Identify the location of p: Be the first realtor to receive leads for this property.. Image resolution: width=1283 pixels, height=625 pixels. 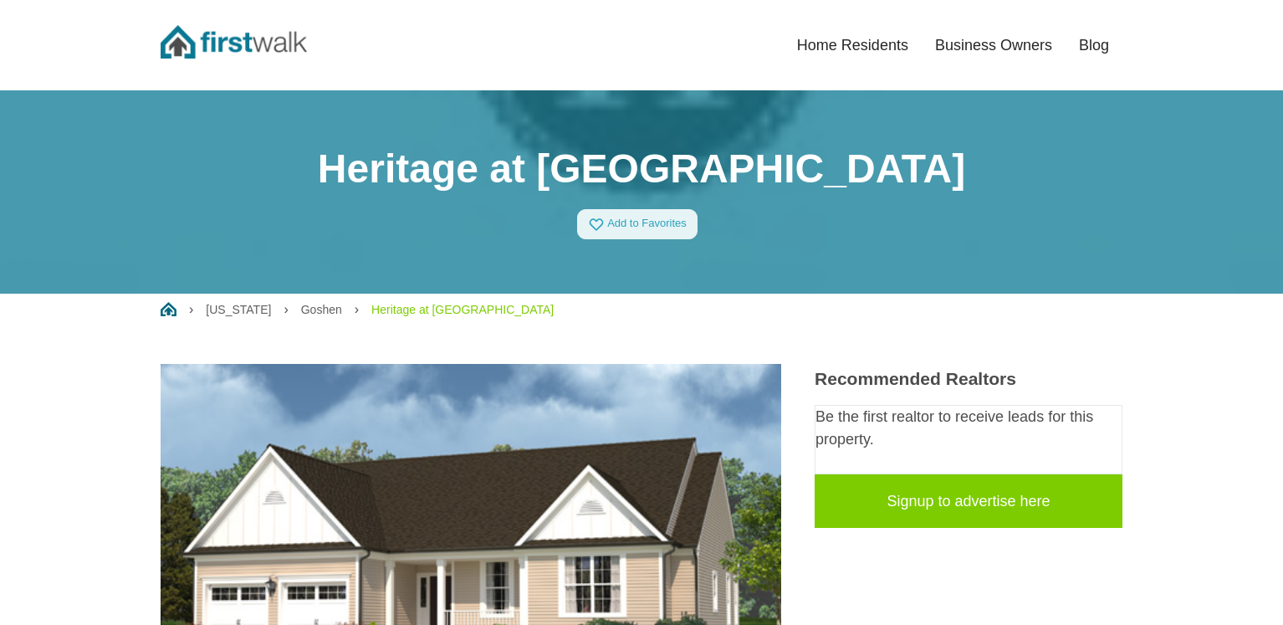
(969, 428).